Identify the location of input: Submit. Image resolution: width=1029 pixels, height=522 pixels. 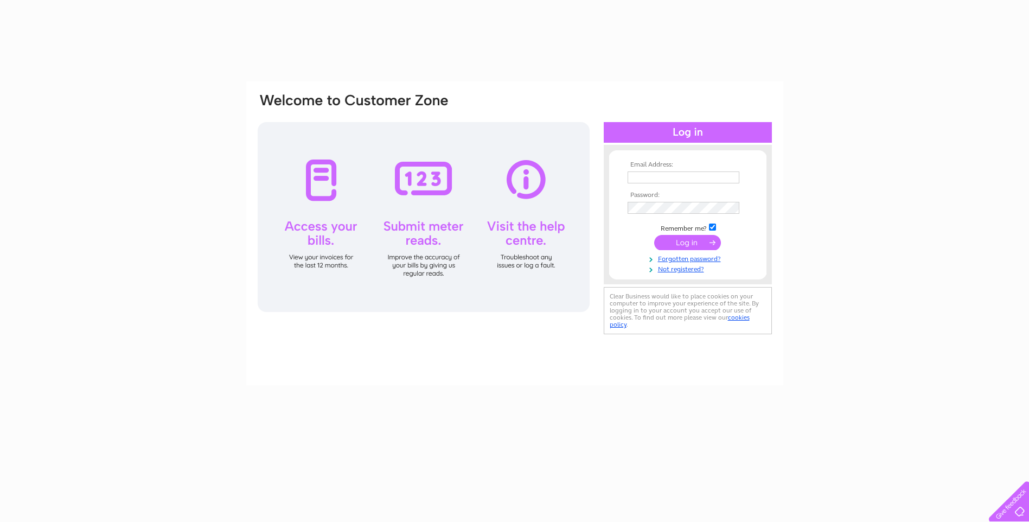
(687, 242).